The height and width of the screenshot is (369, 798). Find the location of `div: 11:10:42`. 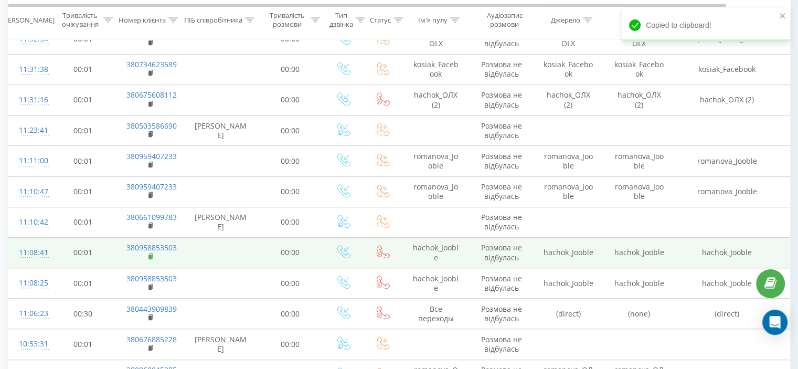

div: 11:10:42 is located at coordinates (29, 222).